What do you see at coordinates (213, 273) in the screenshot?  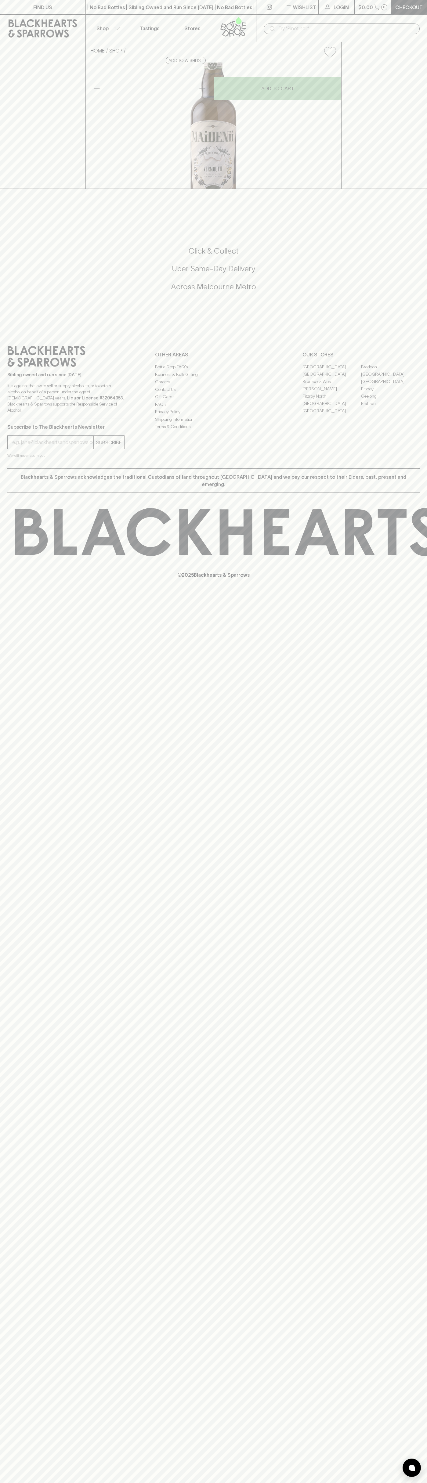 I see `div: Call to action block` at bounding box center [213, 273].